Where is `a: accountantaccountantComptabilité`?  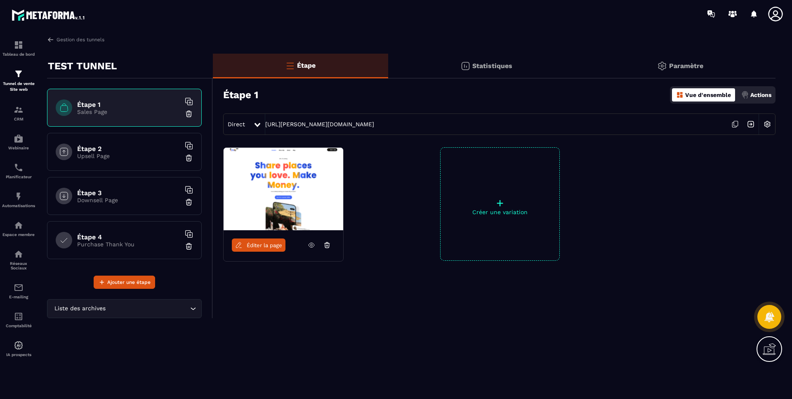
a: accountantaccountantComptabilité is located at coordinates (19, 320).